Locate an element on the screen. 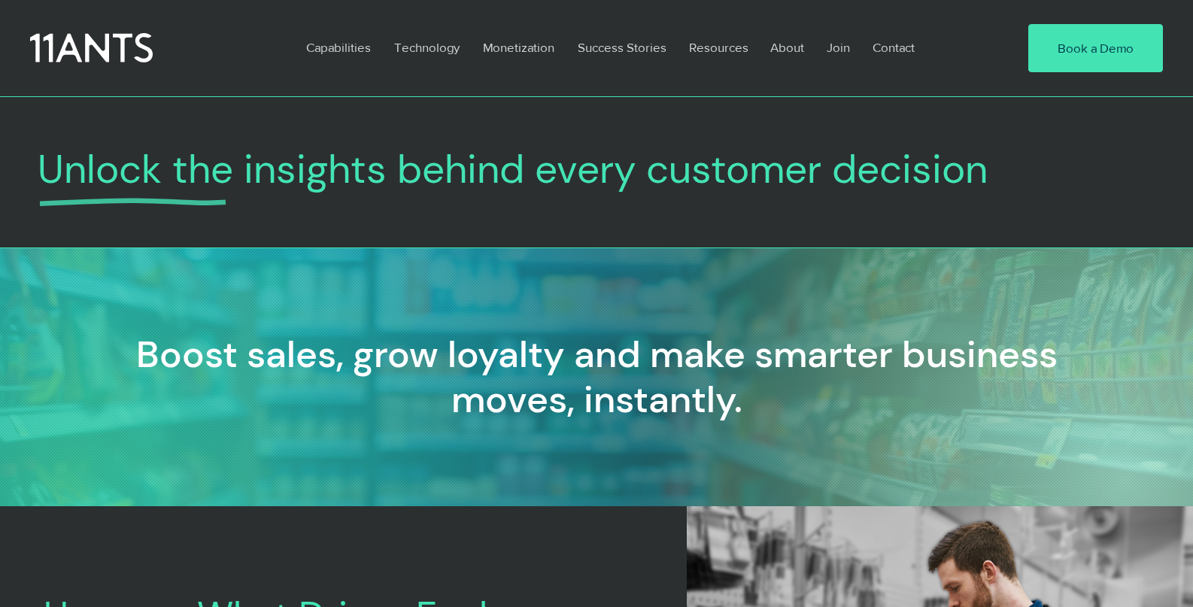  a: Contact is located at coordinates (894, 47).